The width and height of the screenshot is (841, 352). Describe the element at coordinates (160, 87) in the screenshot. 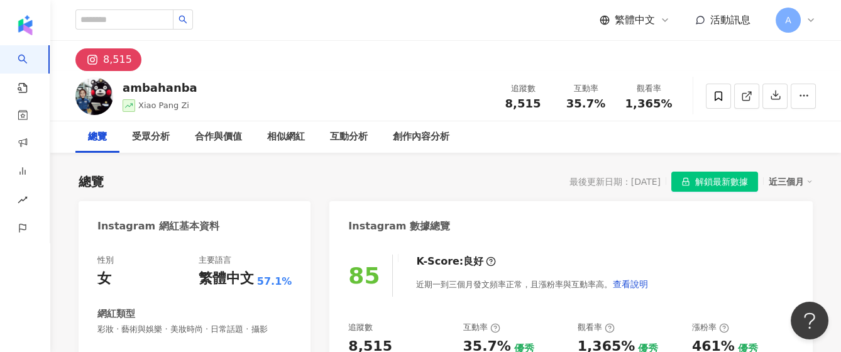

I see `div: ambahanba` at that location.